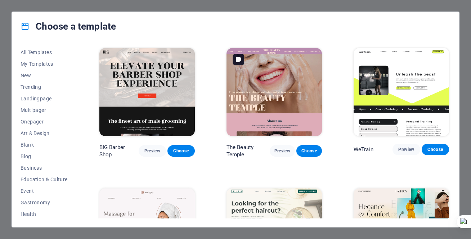 The height and width of the screenshot is (239, 471). What do you see at coordinates (44, 98) in the screenshot?
I see `button: Landingpage` at bounding box center [44, 98].